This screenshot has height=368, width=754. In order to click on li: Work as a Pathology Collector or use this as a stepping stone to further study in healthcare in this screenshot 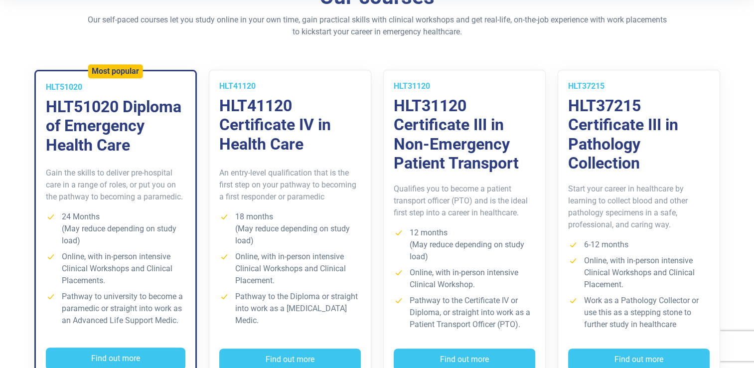, I will do `click(639, 313)`.